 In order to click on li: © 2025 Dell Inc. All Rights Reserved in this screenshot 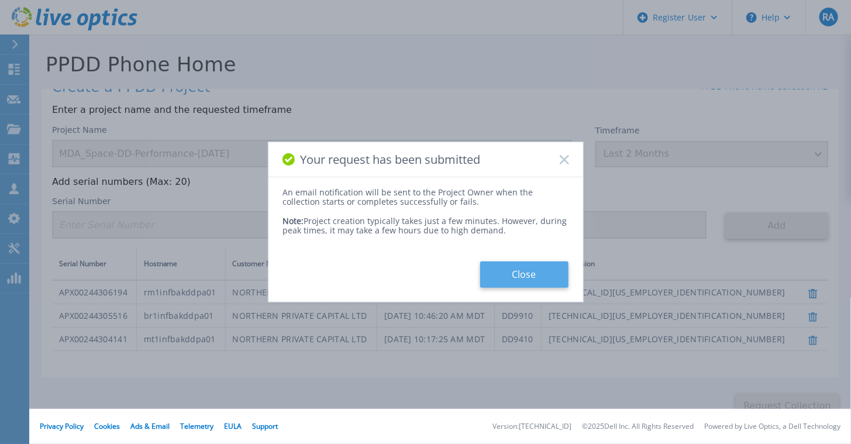, I will do `click(638, 427)`.